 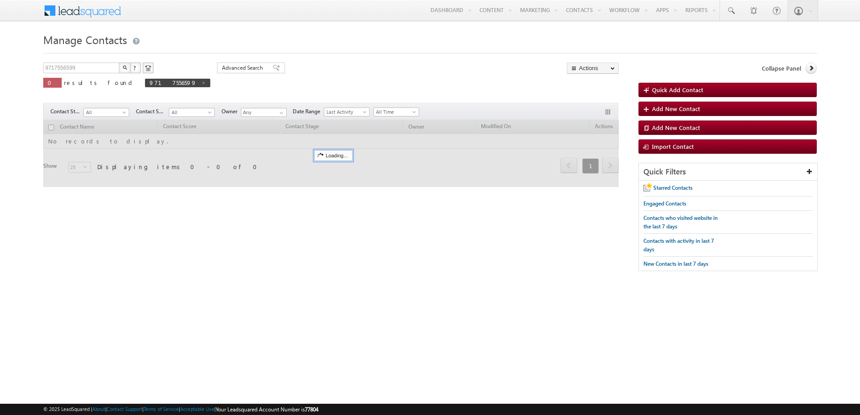 What do you see at coordinates (67, 112) in the screenshot?
I see `span: Contact Stage` at bounding box center [67, 112].